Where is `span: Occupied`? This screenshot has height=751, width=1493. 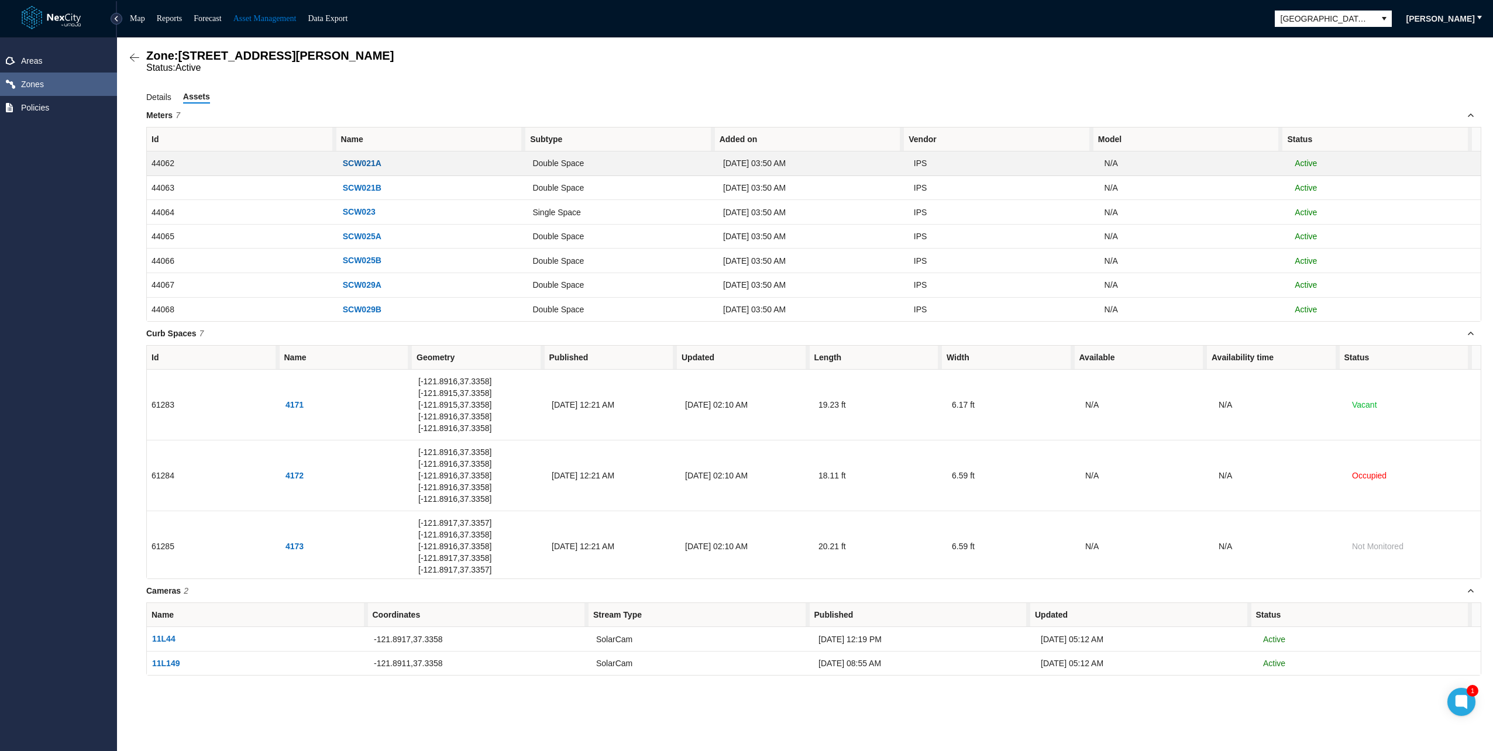
span: Occupied is located at coordinates (1369, 476).